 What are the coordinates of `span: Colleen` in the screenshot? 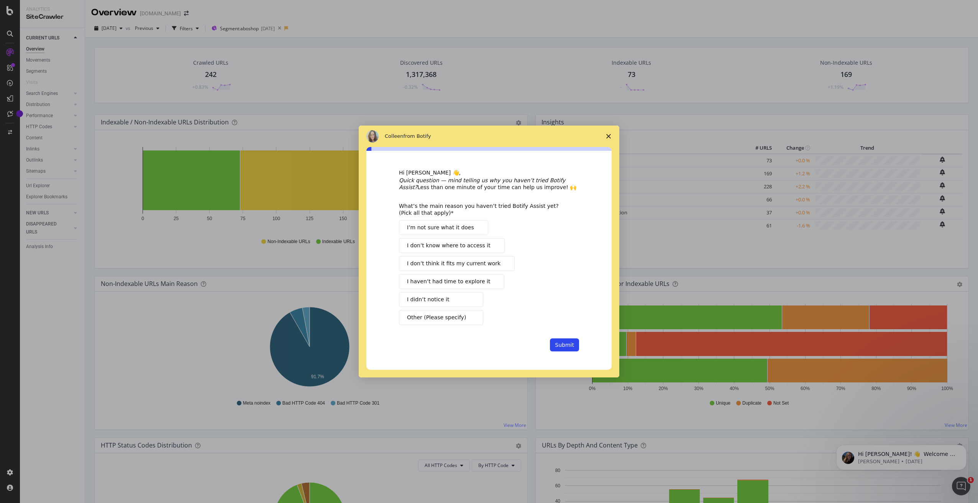 It's located at (394, 136).